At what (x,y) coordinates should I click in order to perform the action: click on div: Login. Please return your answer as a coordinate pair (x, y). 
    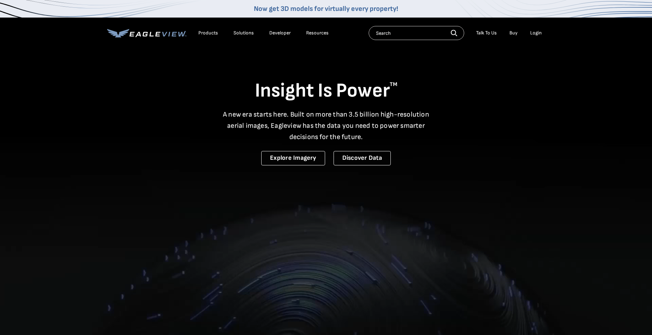
    Looking at the image, I should click on (536, 33).